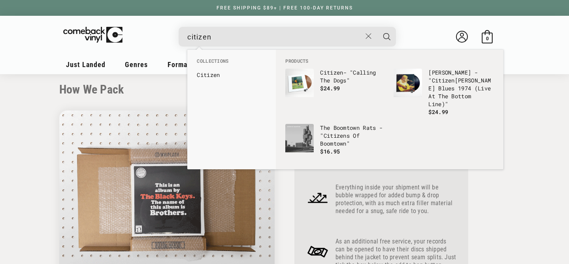 This screenshot has height=264, width=569. I want to click on a: Citizen, so click(232, 75).